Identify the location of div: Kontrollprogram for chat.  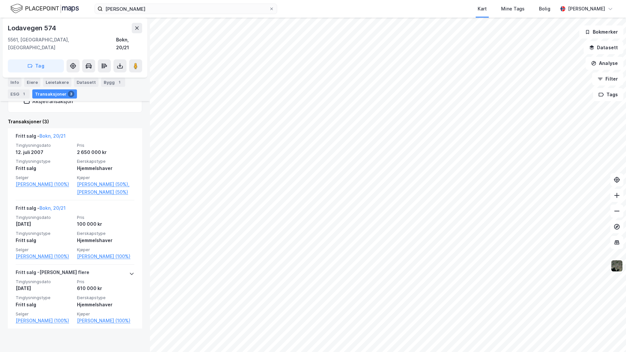
(610, 336).